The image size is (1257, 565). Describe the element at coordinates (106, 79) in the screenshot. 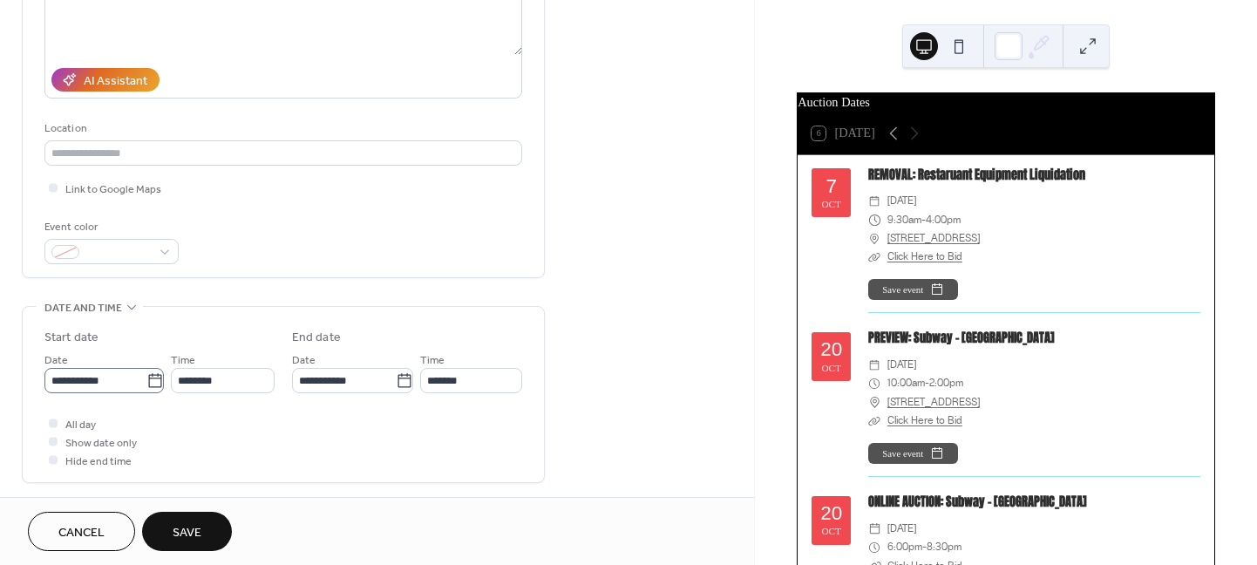

I see `button: AI Assistant` at that location.